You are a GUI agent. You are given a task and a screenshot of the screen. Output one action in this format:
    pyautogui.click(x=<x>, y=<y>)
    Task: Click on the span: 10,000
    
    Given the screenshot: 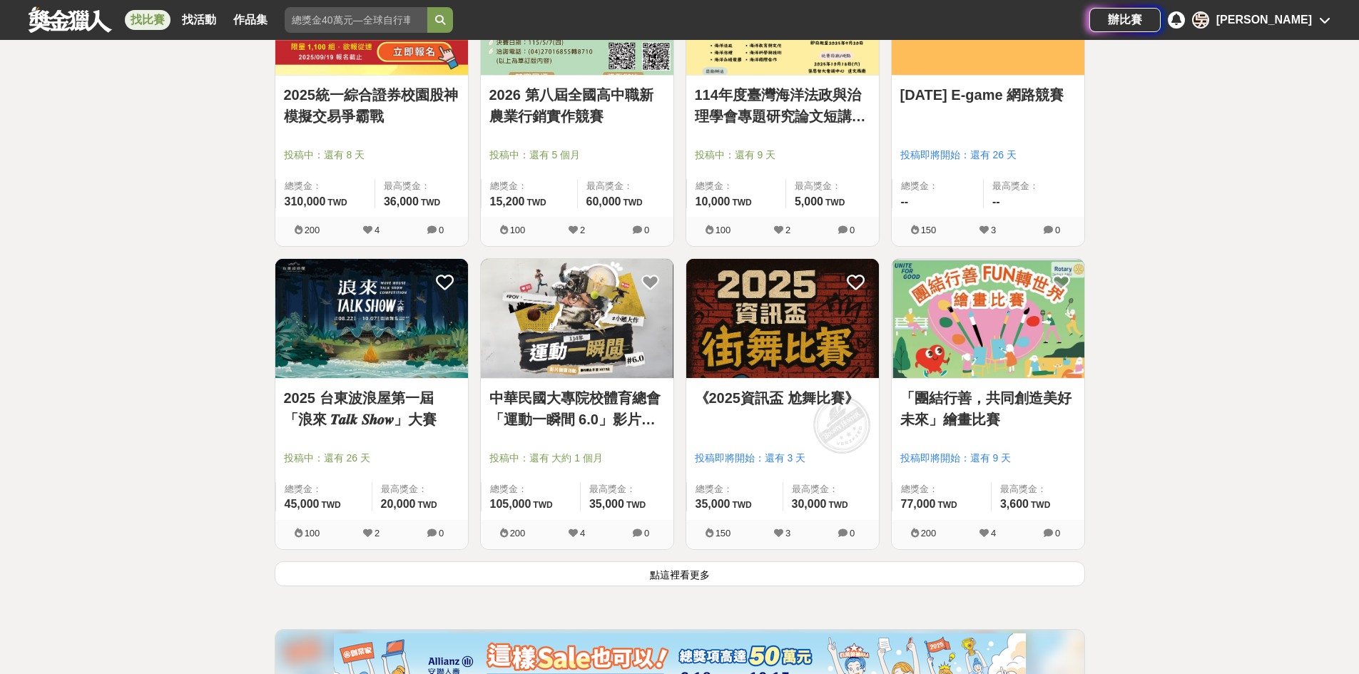 What is the action you would take?
    pyautogui.click(x=712, y=201)
    